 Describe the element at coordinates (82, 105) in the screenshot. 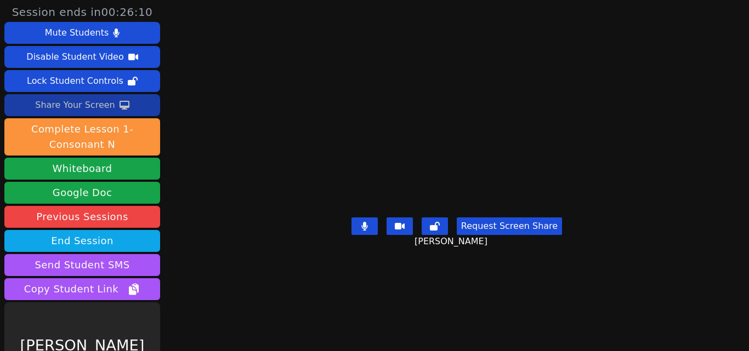

I see `button: Share Your Screen` at that location.